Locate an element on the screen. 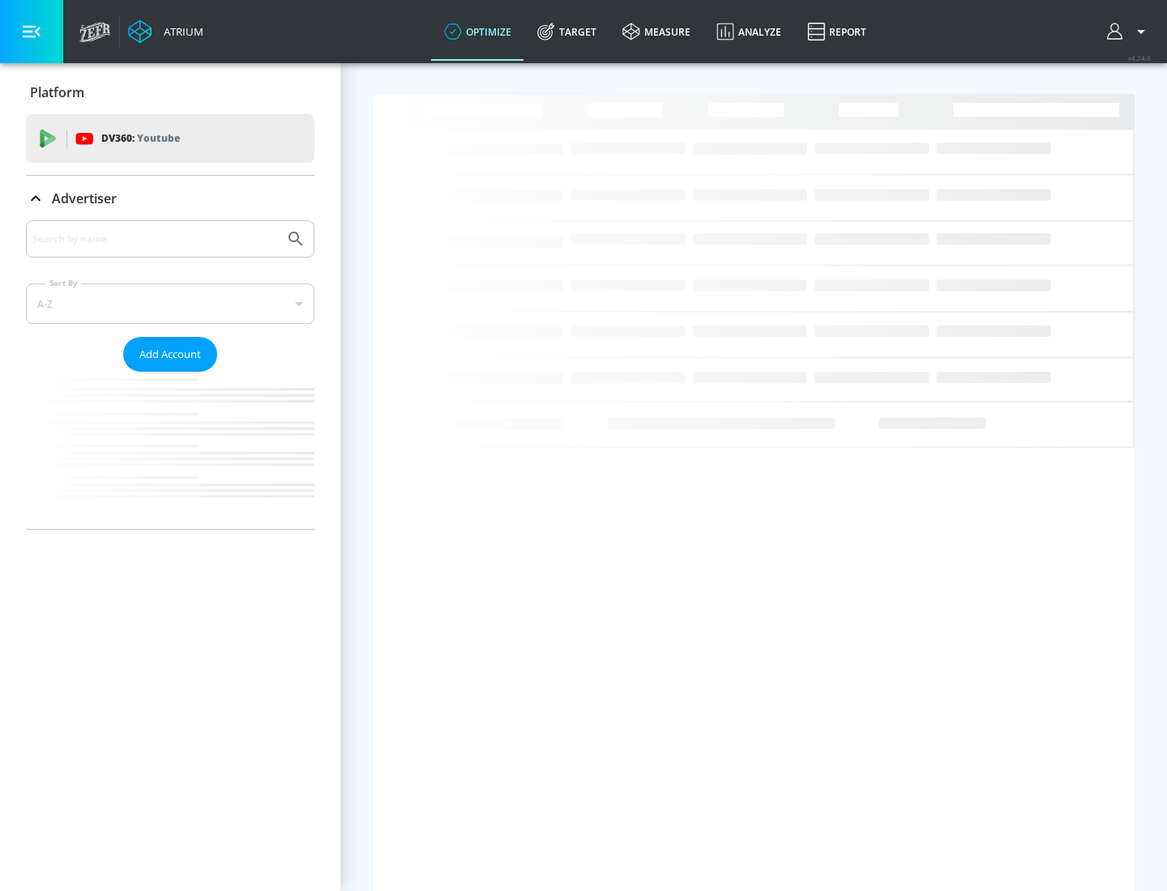 The image size is (1167, 891). div: A-Z is located at coordinates (170, 304).